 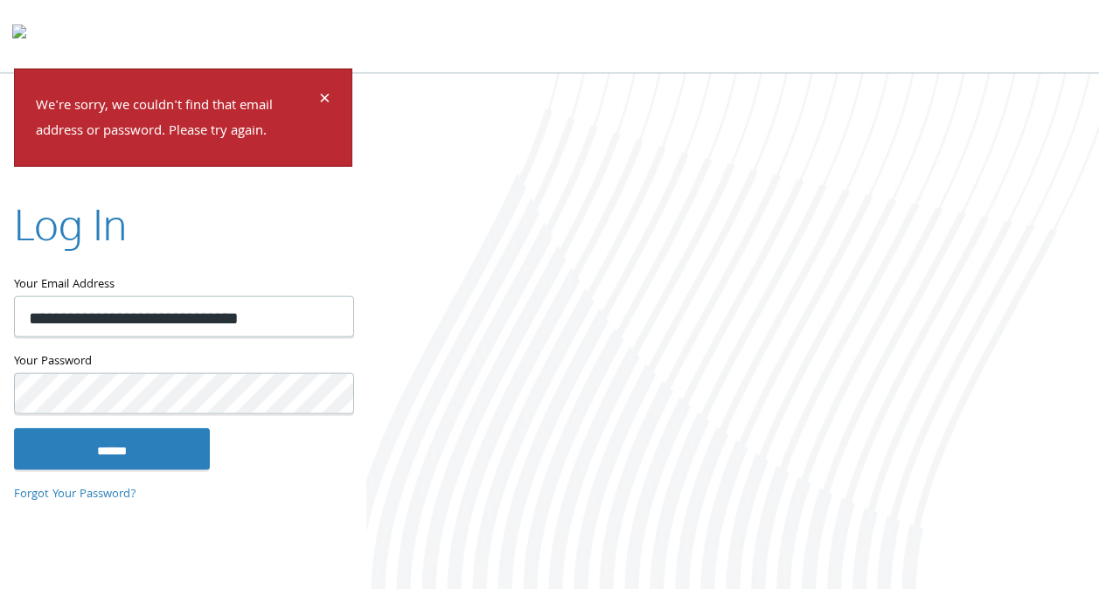 I want to click on h2: Log In, so click(x=70, y=223).